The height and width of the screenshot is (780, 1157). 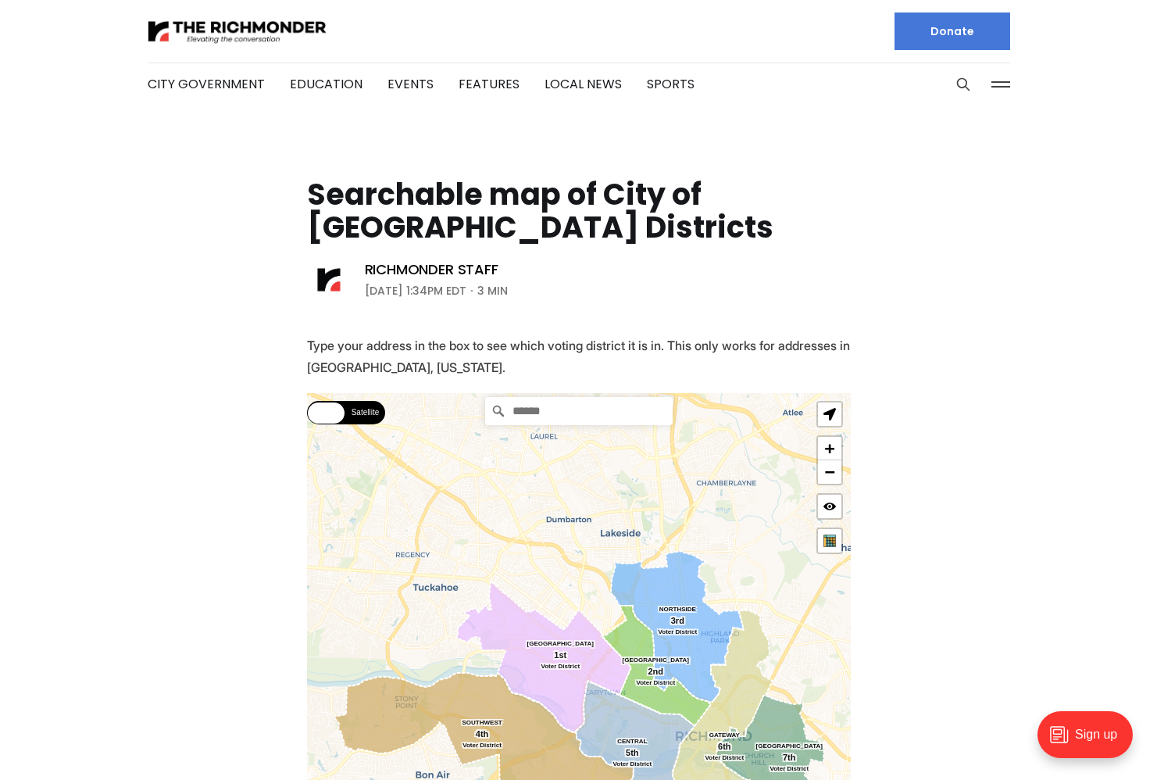 I want to click on a: Local News, so click(x=583, y=84).